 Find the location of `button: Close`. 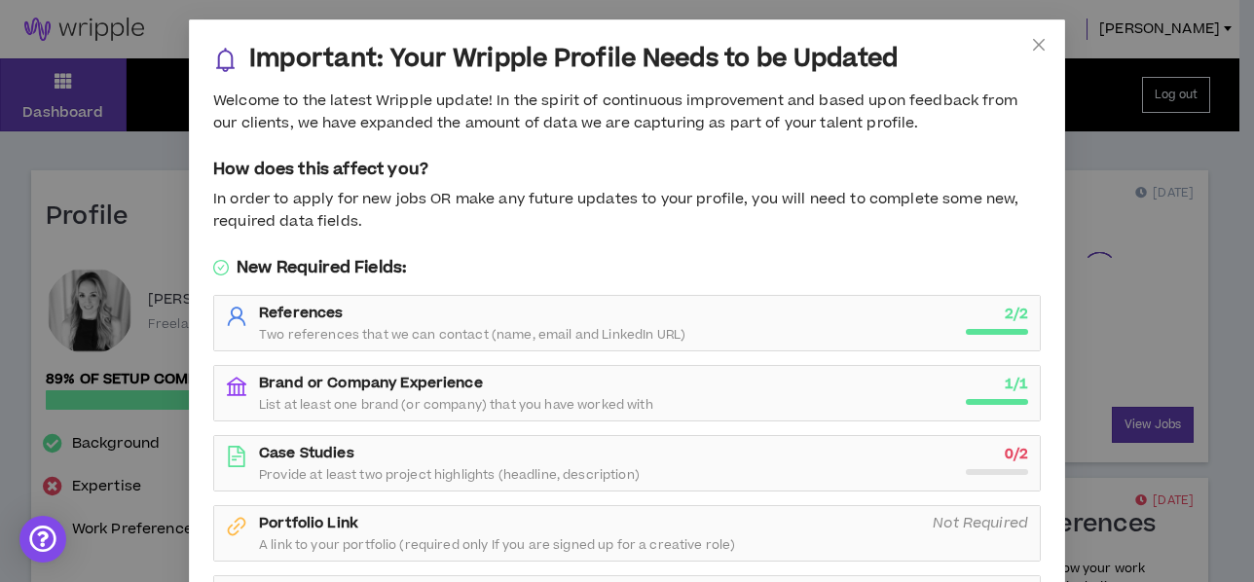

button: Close is located at coordinates (1039, 46).